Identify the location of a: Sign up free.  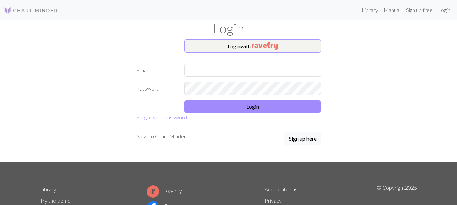
(419, 10).